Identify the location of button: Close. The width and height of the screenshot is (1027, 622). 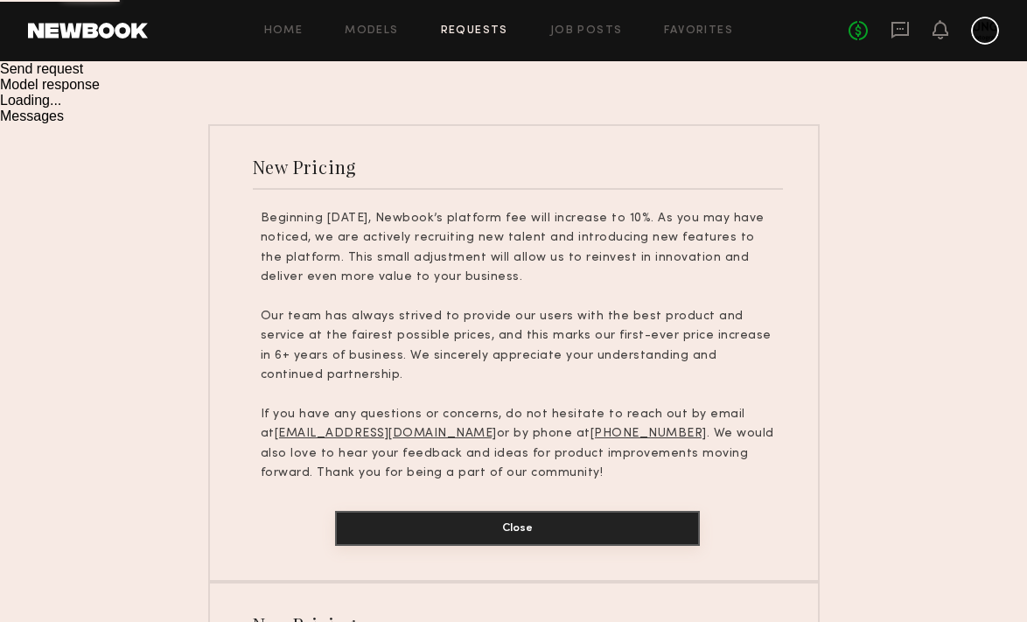
(517, 528).